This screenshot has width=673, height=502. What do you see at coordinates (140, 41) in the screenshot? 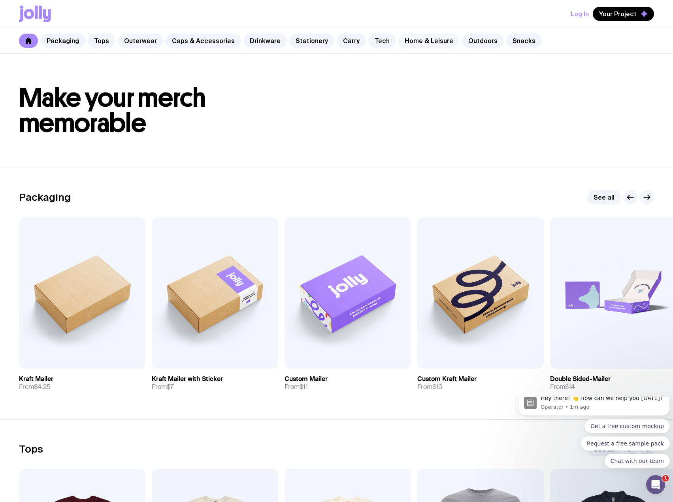
I see `a: Outerwear` at bounding box center [140, 41].